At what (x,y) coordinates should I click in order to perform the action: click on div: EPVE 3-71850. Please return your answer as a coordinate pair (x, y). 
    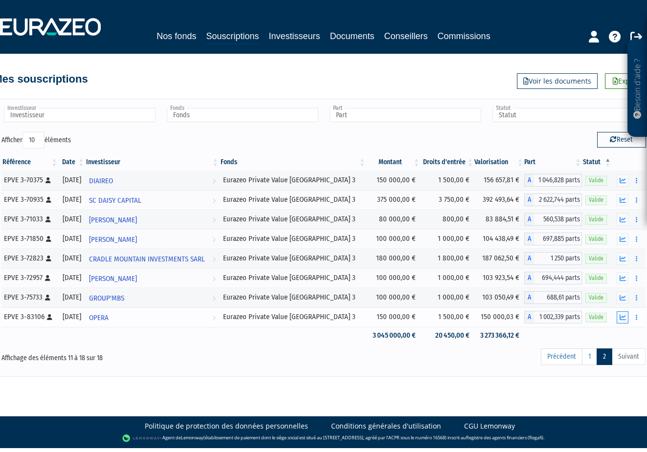
    Looking at the image, I should click on (29, 239).